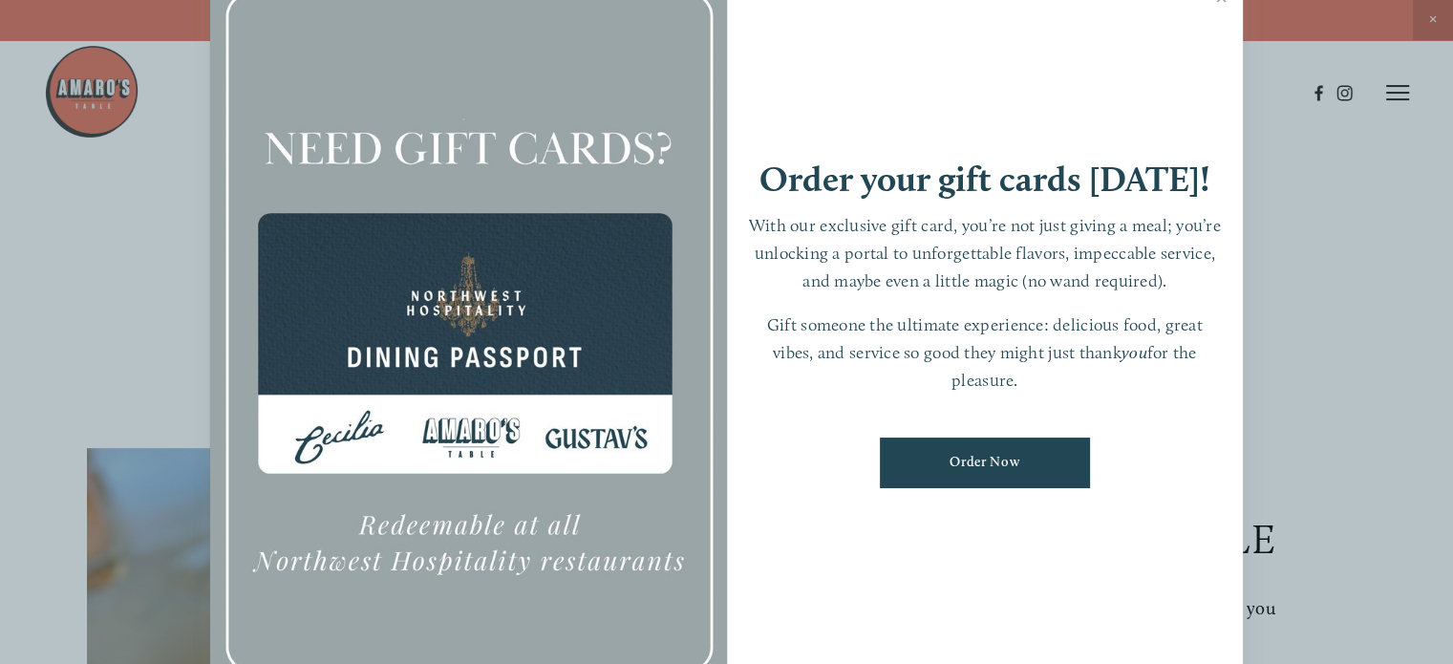 The width and height of the screenshot is (1453, 664). What do you see at coordinates (985, 253) in the screenshot?
I see `p: With our exclusive gift card, you’re not just giving a meal; you’re unlocking a portal to unforge...` at bounding box center [985, 253].